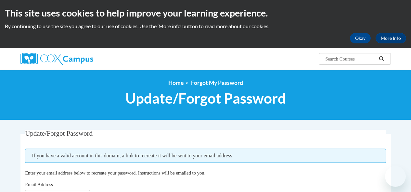 The height and width of the screenshot is (192, 411). Describe the element at coordinates (350, 59) in the screenshot. I see `input: Search Courses` at that location.